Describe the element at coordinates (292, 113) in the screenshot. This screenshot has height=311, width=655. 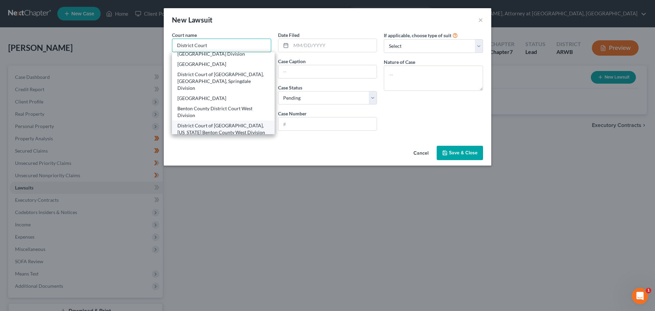
I see `label: Case Number` at that location.